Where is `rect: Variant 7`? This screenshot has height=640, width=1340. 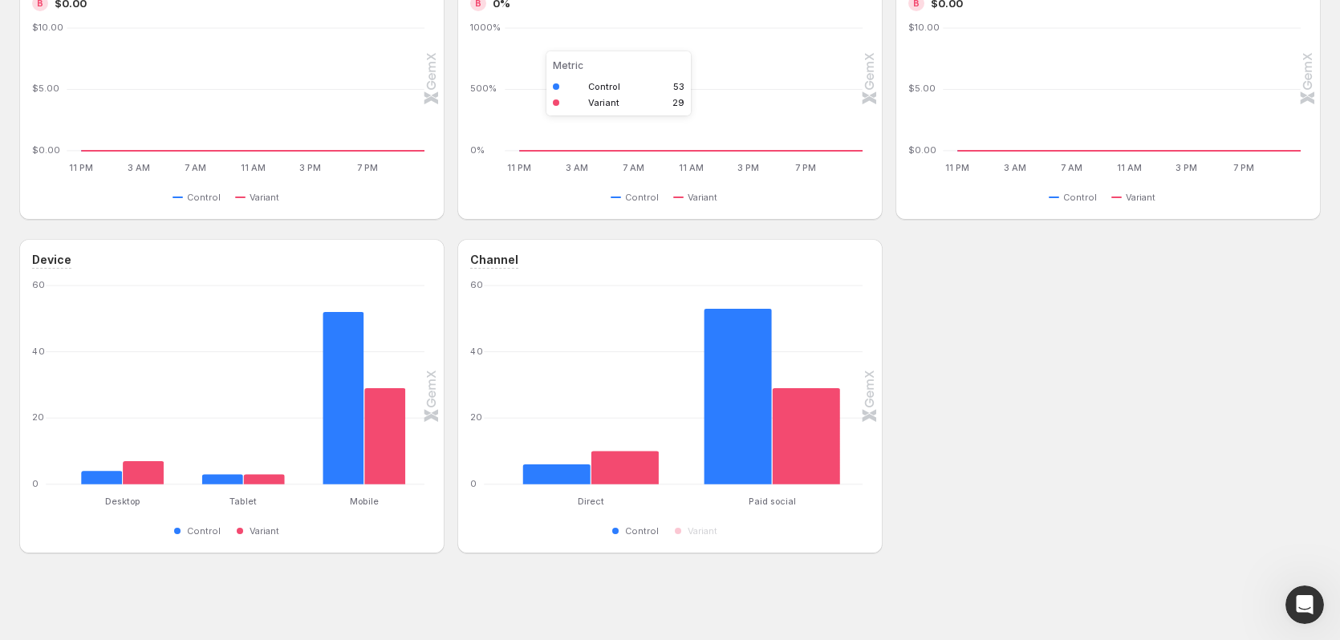 rect: Variant 7 is located at coordinates (143, 453).